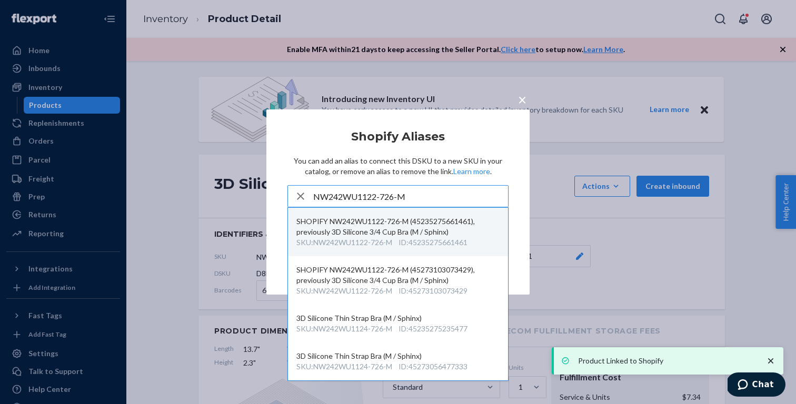 The width and height of the screenshot is (796, 404). What do you see at coordinates (411, 196) in the screenshot?
I see `input: Search and add products` at bounding box center [411, 196].